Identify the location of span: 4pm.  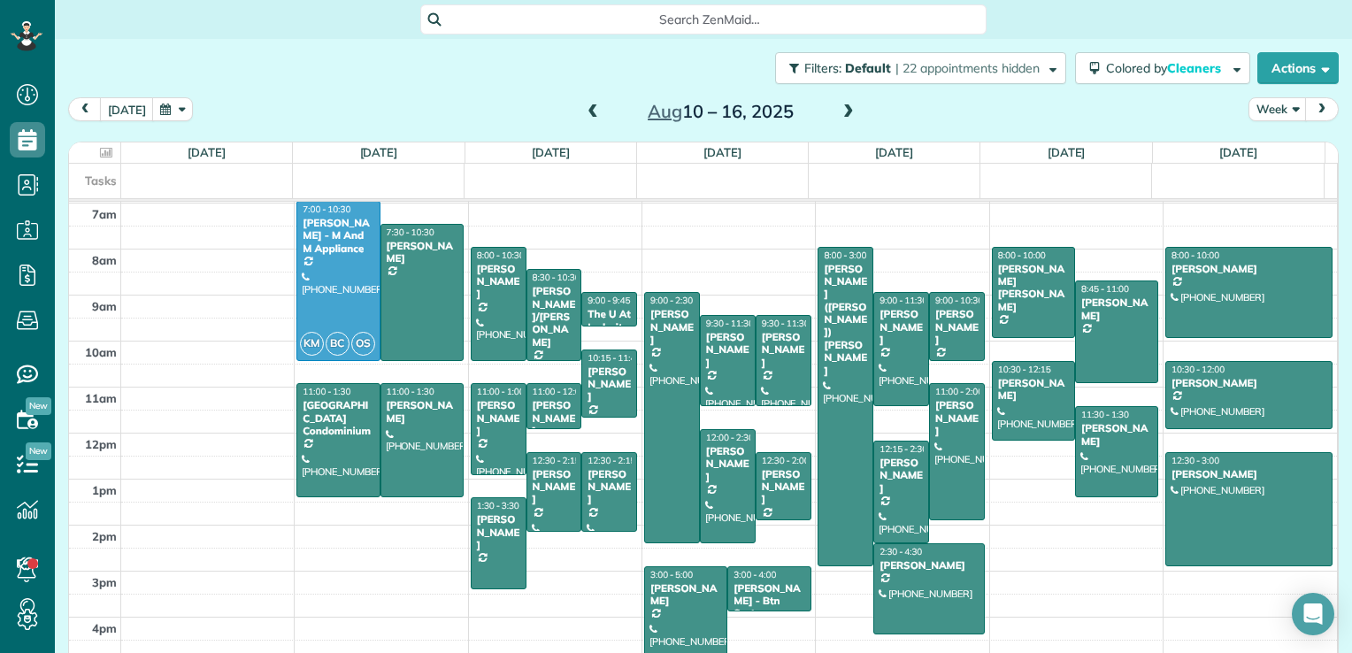
(104, 628).